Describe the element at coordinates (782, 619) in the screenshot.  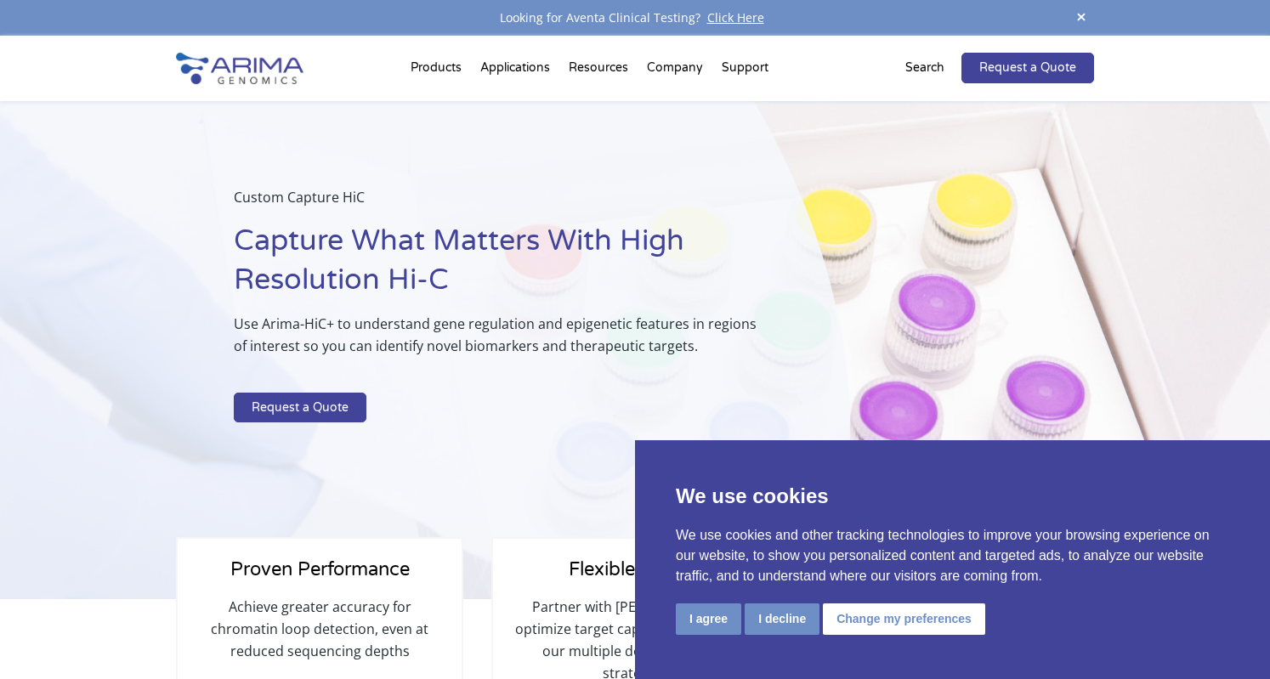
I see `button: I decline` at that location.